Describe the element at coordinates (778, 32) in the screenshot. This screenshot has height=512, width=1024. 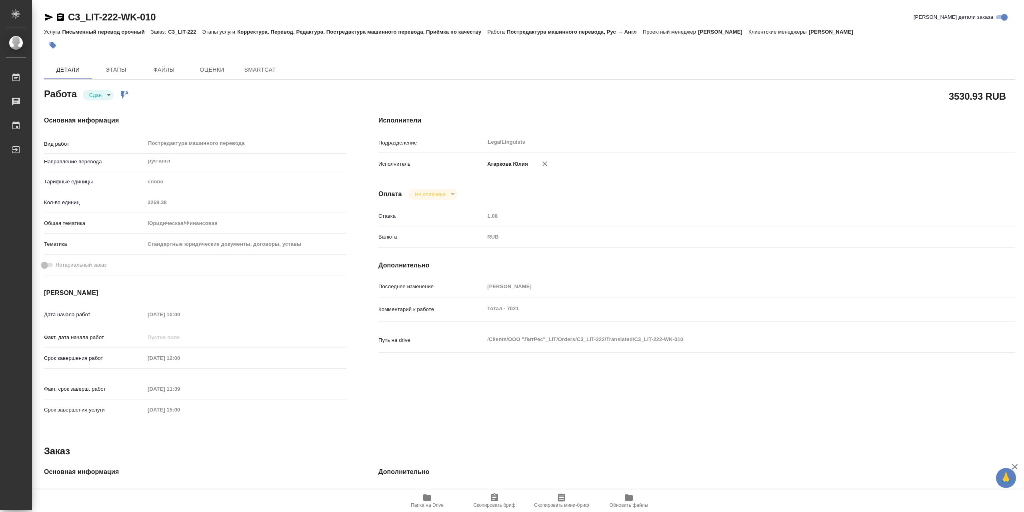
I see `p: Клиентские менеджеры` at that location.